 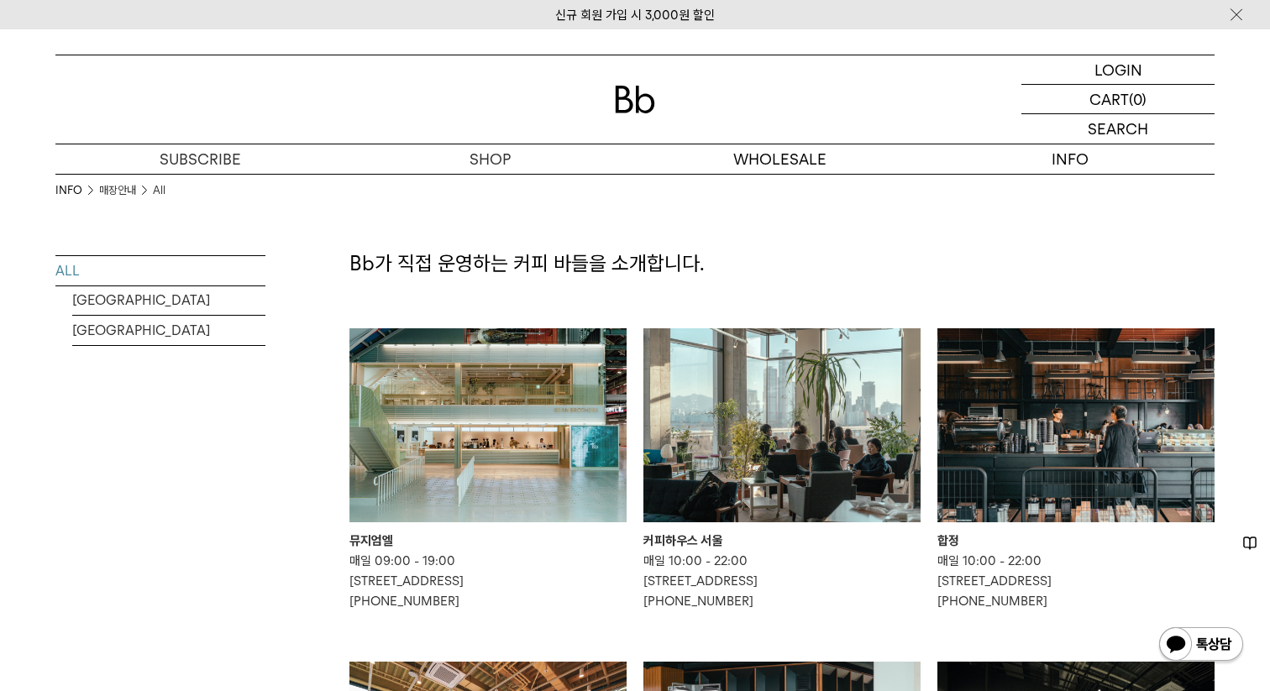 What do you see at coordinates (782, 264) in the screenshot?
I see `p: Bb가 직접 운영하는 커피 바들을 소개합니다.` at bounding box center [782, 264].